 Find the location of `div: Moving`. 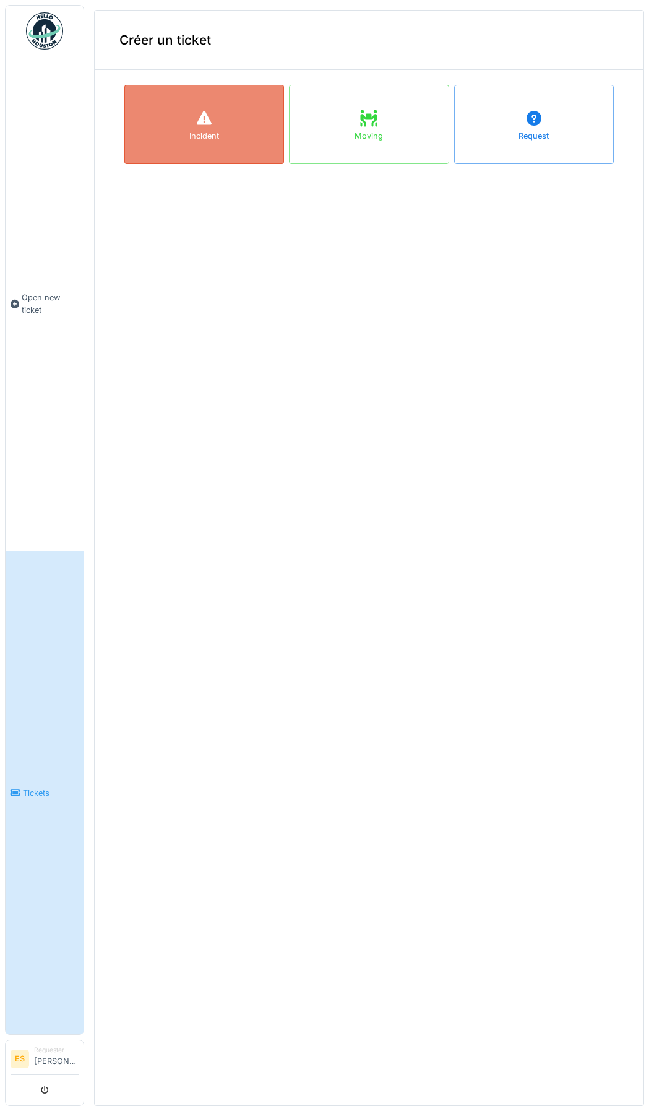

div: Moving is located at coordinates (369, 136).